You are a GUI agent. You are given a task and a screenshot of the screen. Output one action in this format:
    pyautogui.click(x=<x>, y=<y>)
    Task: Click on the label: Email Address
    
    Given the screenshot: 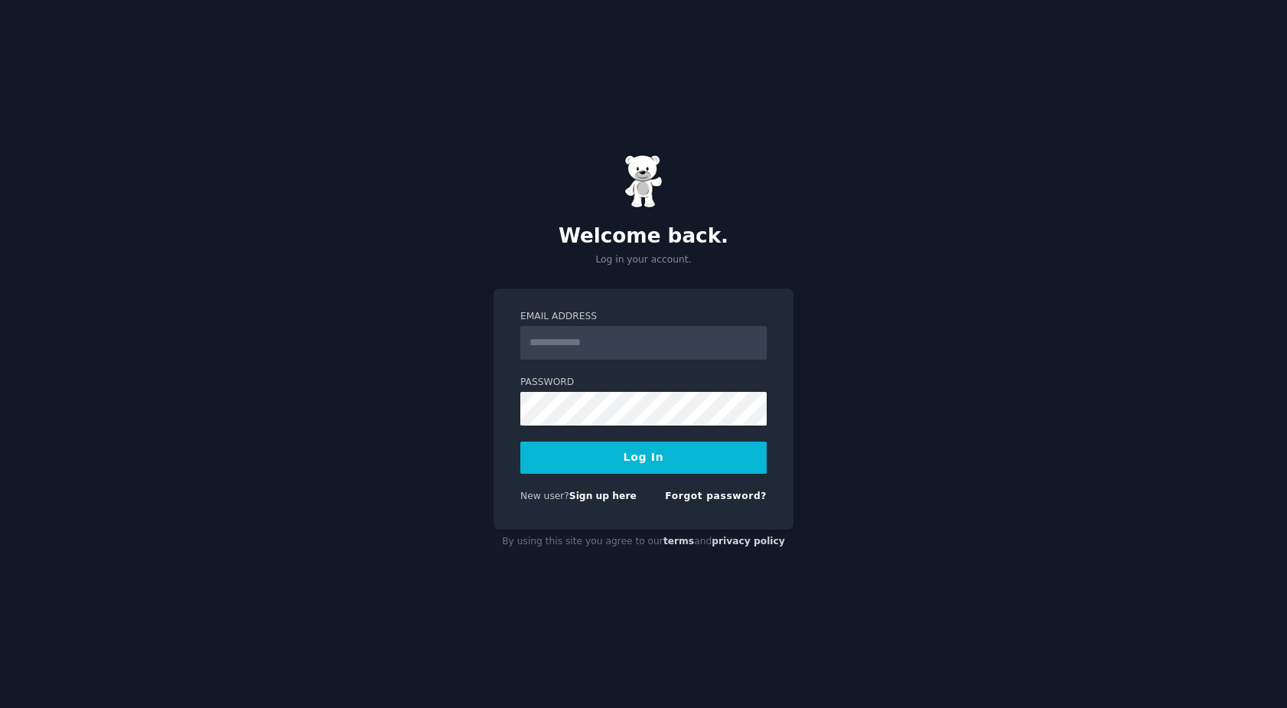 What is the action you would take?
    pyautogui.click(x=643, y=317)
    